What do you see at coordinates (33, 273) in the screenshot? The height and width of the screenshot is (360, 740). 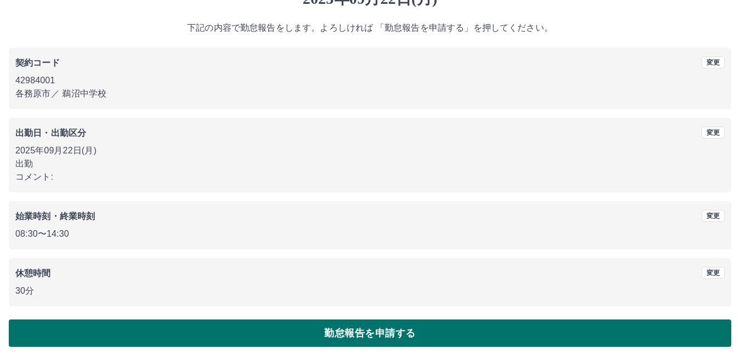 I see `b: 休憩時間` at bounding box center [33, 273].